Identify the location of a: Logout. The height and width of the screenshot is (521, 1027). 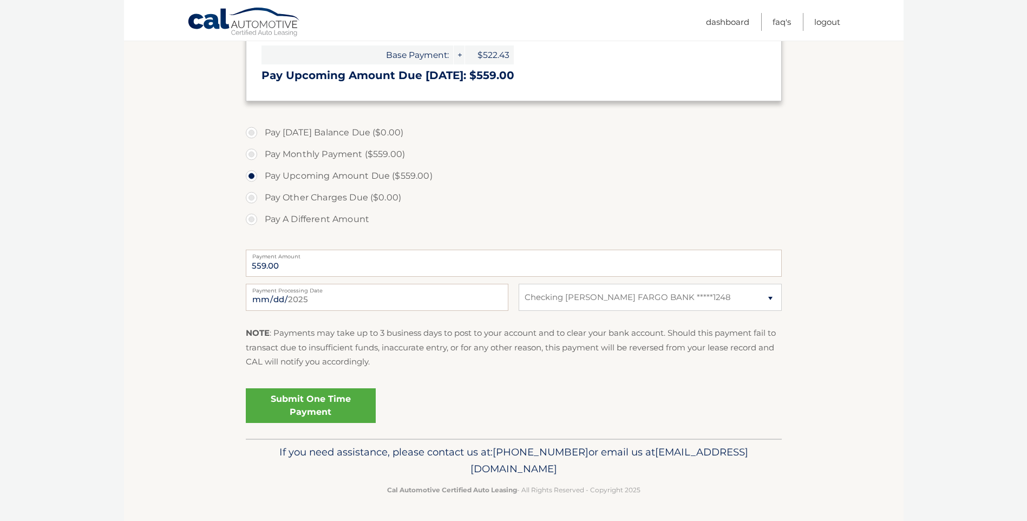
(827, 22).